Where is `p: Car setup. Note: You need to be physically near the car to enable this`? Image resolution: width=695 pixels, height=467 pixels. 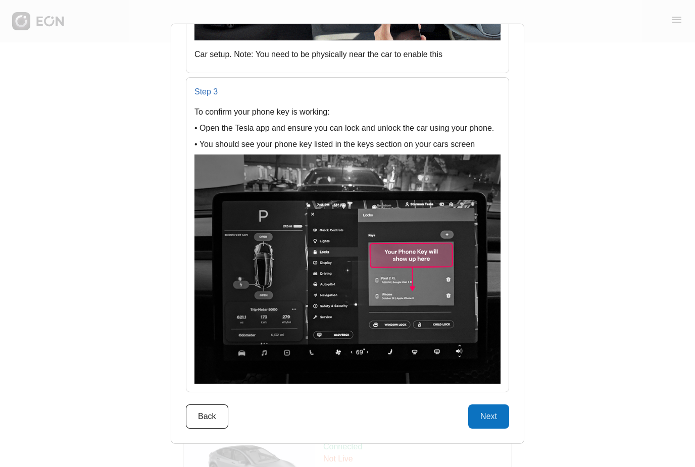
p: Car setup. Note: You need to be physically near the car to enable this is located at coordinates (347, 55).